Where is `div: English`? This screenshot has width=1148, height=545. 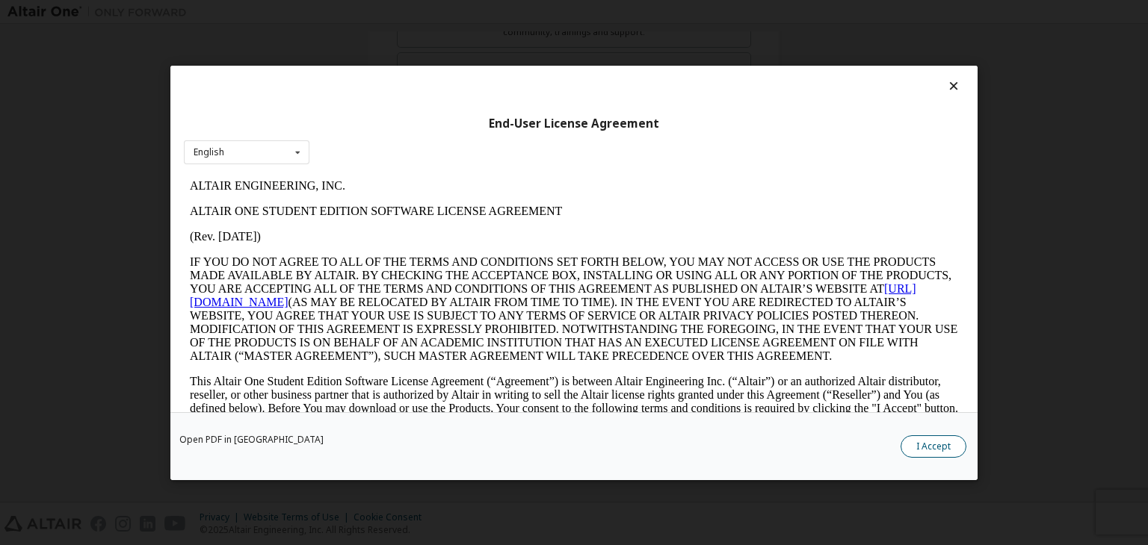 div: English is located at coordinates (208, 152).